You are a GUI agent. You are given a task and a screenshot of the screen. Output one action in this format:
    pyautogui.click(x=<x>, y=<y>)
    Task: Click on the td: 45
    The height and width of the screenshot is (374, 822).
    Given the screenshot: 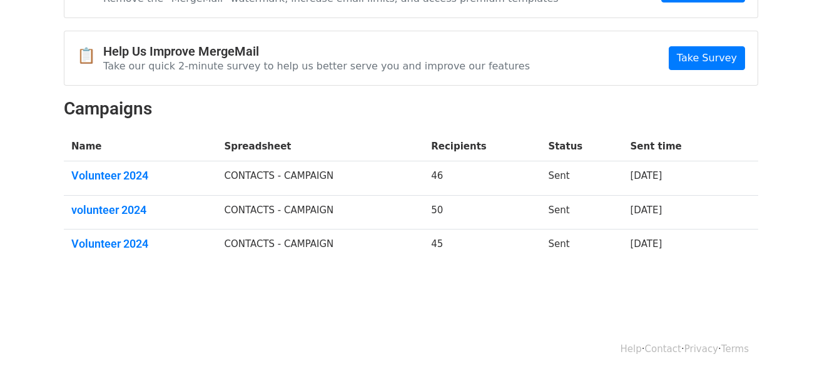 What is the action you would take?
    pyautogui.click(x=482, y=247)
    